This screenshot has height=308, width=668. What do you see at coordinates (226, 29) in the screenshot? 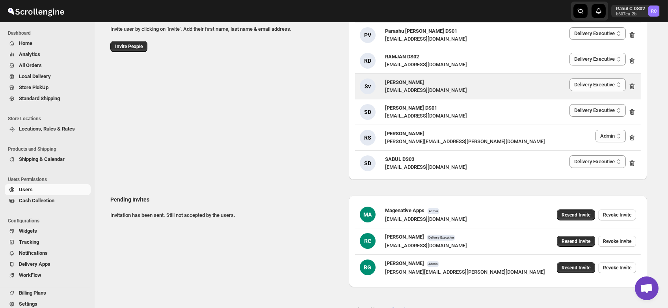
I see `p: Invite user by clicking on 'Invite'. Add their first name, last name & email address.` at bounding box center [226, 29].